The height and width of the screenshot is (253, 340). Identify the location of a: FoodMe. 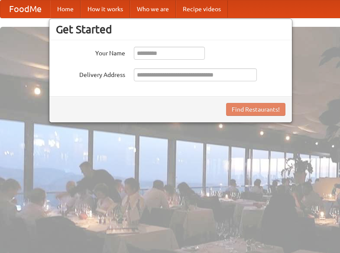
(25, 9).